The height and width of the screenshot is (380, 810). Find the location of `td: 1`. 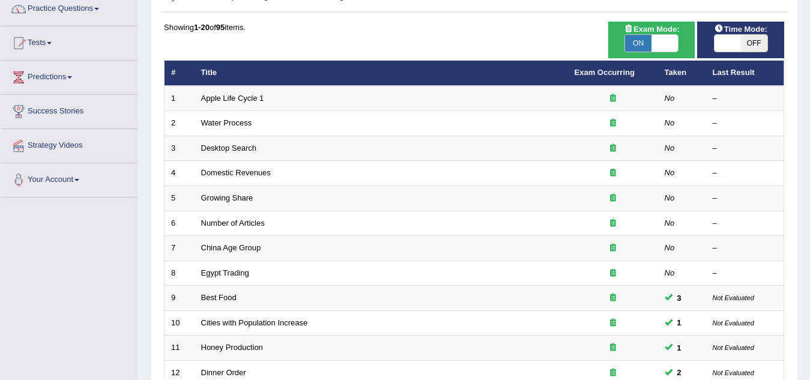

td: 1 is located at coordinates (180, 98).